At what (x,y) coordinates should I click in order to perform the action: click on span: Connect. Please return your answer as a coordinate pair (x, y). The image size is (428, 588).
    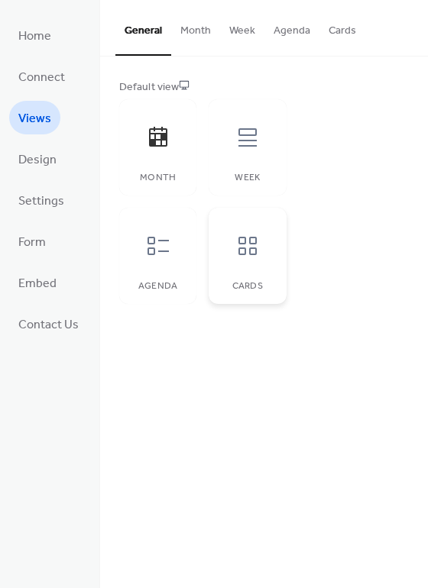
    Looking at the image, I should click on (41, 78).